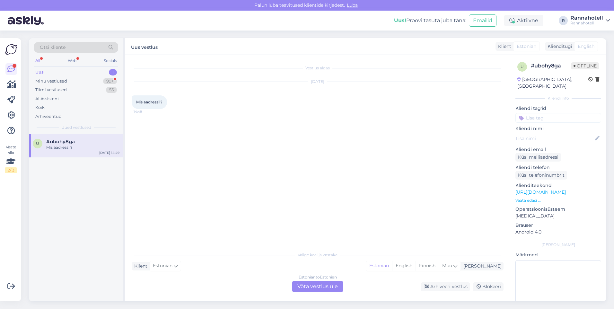 The width and height of the screenshot is (614, 309). Describe the element at coordinates (60, 142) in the screenshot. I see `span: #ubohy8ga` at that location.